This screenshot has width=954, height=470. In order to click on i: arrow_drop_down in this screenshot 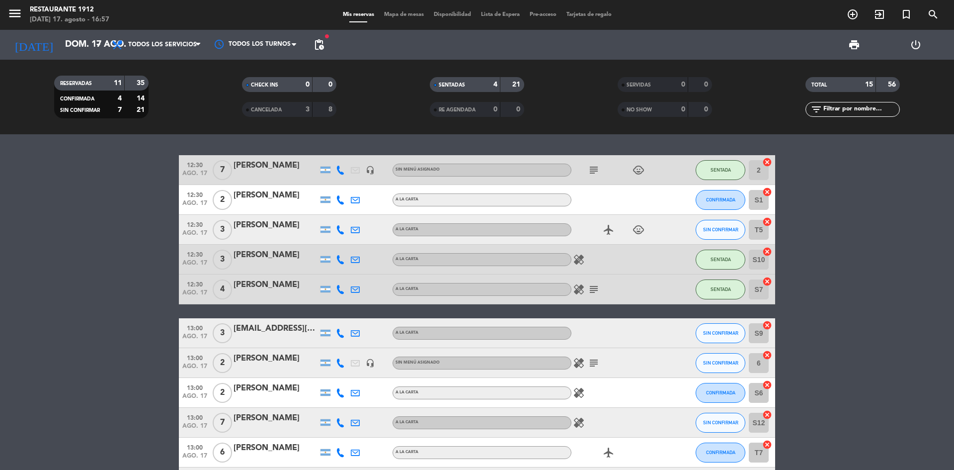, I will do `click(98, 45)`.